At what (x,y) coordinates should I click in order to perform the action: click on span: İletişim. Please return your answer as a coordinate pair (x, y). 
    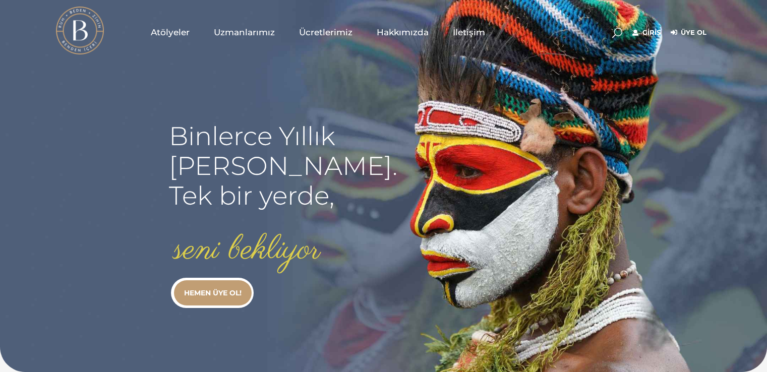
    Looking at the image, I should click on (469, 32).